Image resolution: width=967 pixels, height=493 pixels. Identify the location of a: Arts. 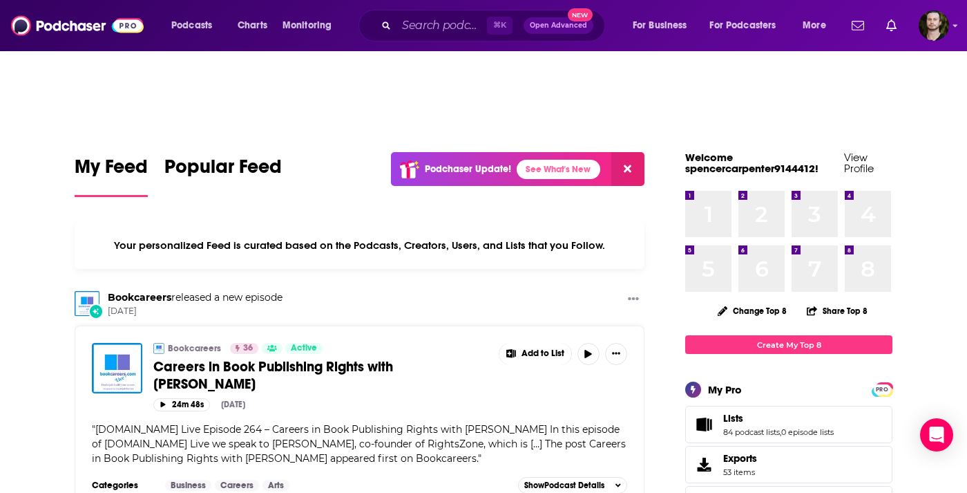
(276, 485).